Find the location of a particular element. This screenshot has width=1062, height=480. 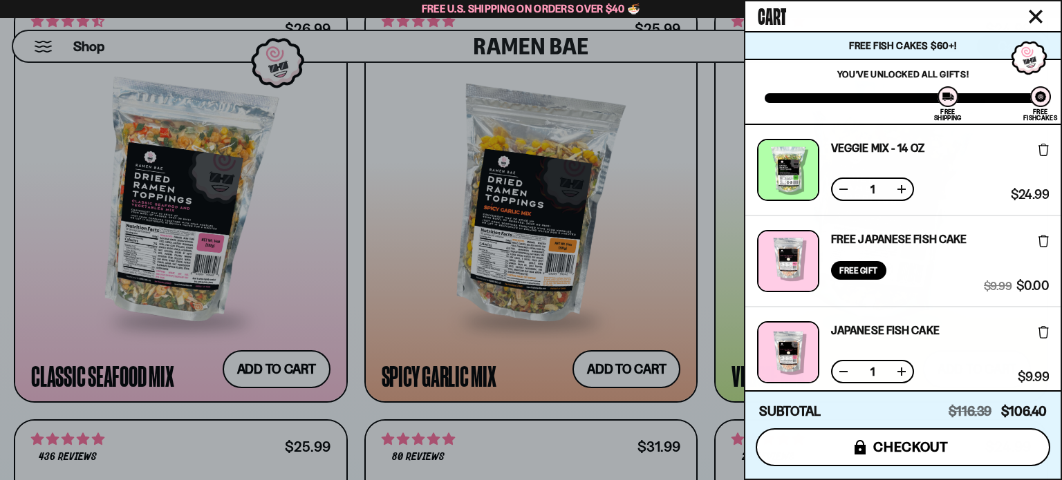

span: Free Fish Cakes $60+! is located at coordinates (902, 46).